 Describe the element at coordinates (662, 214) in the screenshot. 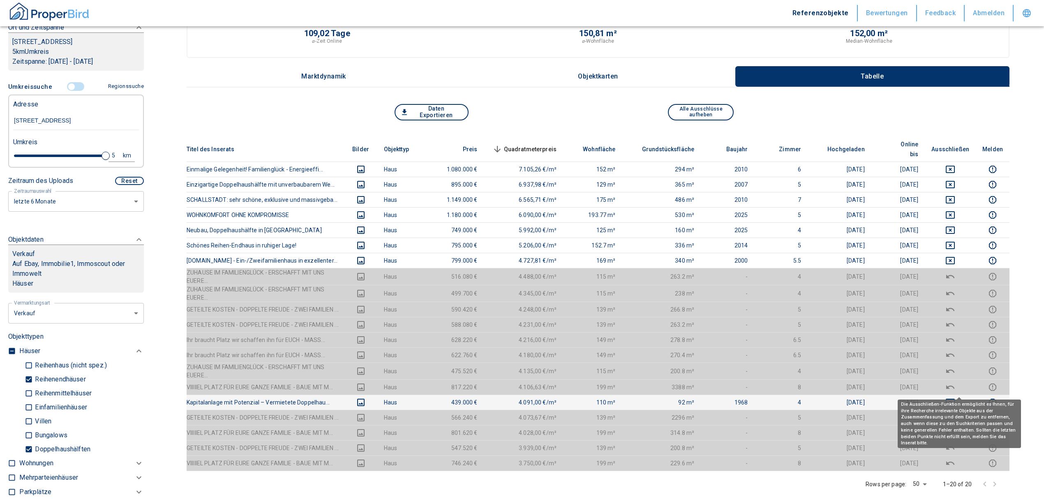

I see `td: 530 m²` at that location.